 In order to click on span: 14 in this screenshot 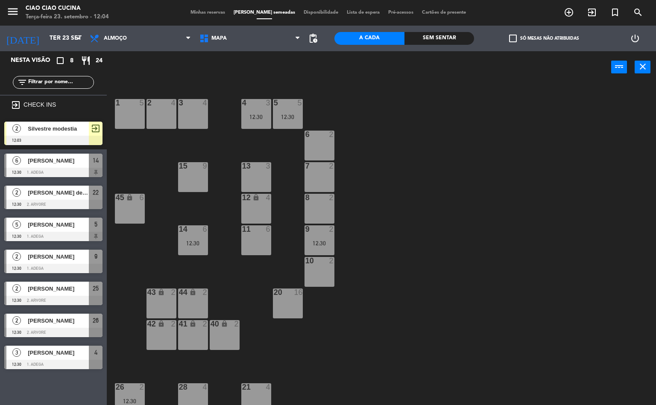, I will do `click(96, 160)`.